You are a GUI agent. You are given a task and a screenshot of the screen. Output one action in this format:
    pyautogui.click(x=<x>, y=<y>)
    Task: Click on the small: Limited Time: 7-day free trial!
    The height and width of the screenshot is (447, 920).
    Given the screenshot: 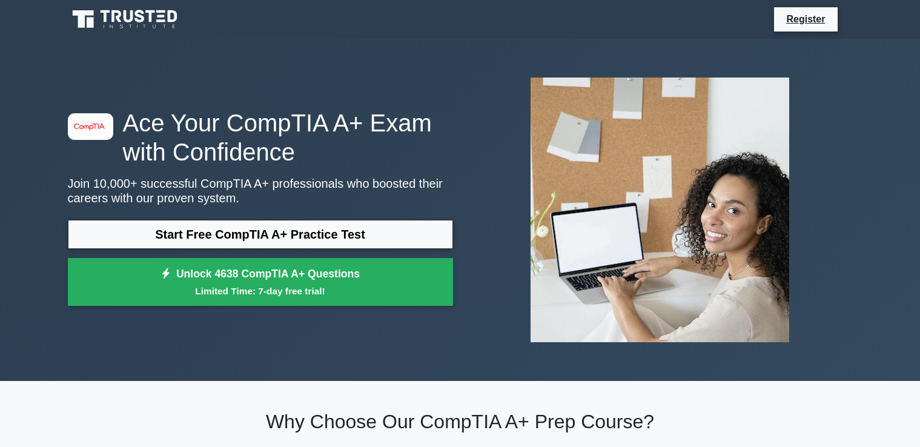 What is the action you would take?
    pyautogui.click(x=260, y=291)
    